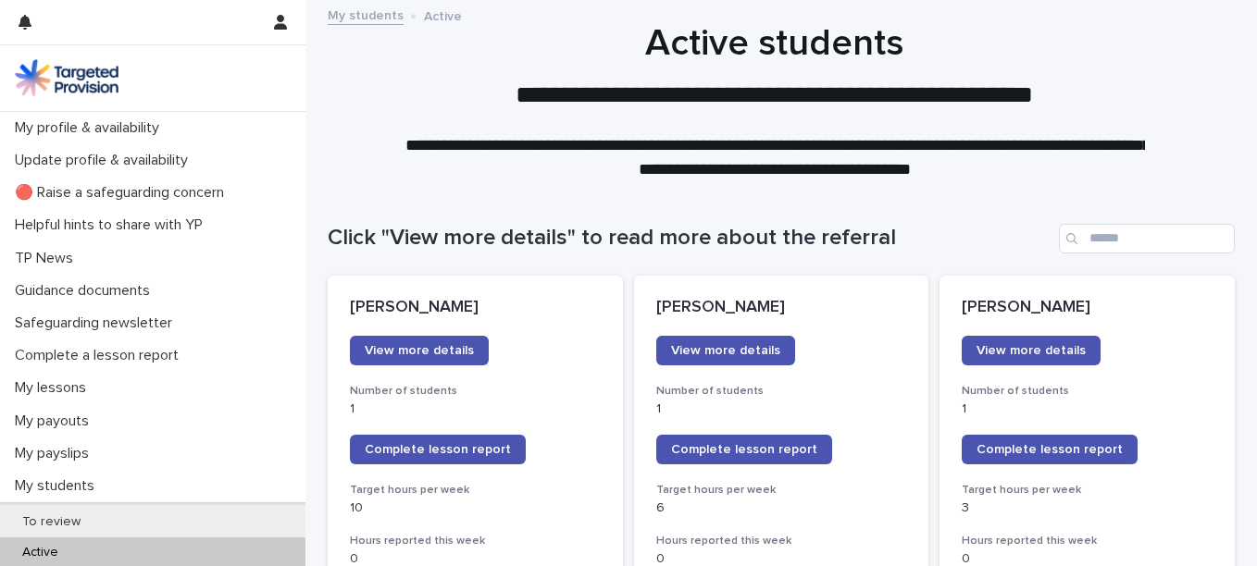 The image size is (1257, 566). I want to click on p: TP News, so click(47, 258).